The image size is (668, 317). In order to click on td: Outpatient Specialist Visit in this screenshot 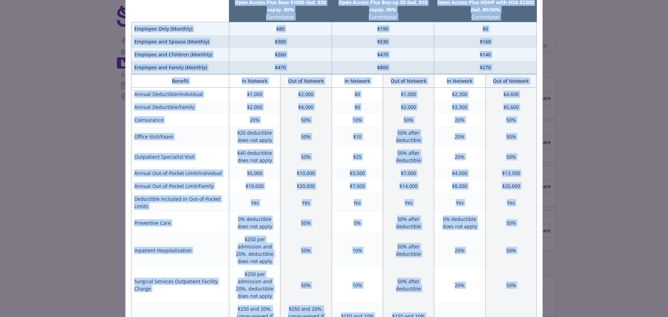, I will do `click(180, 156)`.